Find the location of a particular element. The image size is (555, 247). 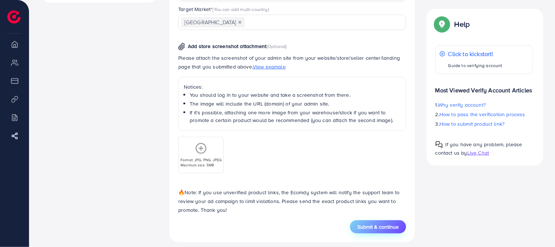

p: 3. is located at coordinates (484, 124).